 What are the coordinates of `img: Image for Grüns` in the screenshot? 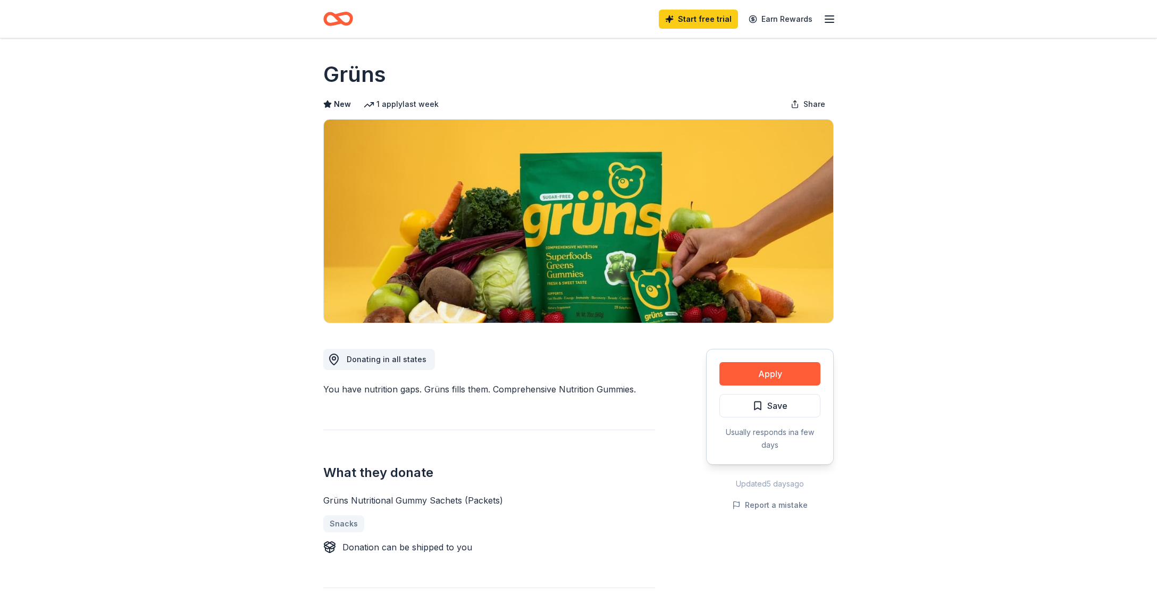 It's located at (578, 221).